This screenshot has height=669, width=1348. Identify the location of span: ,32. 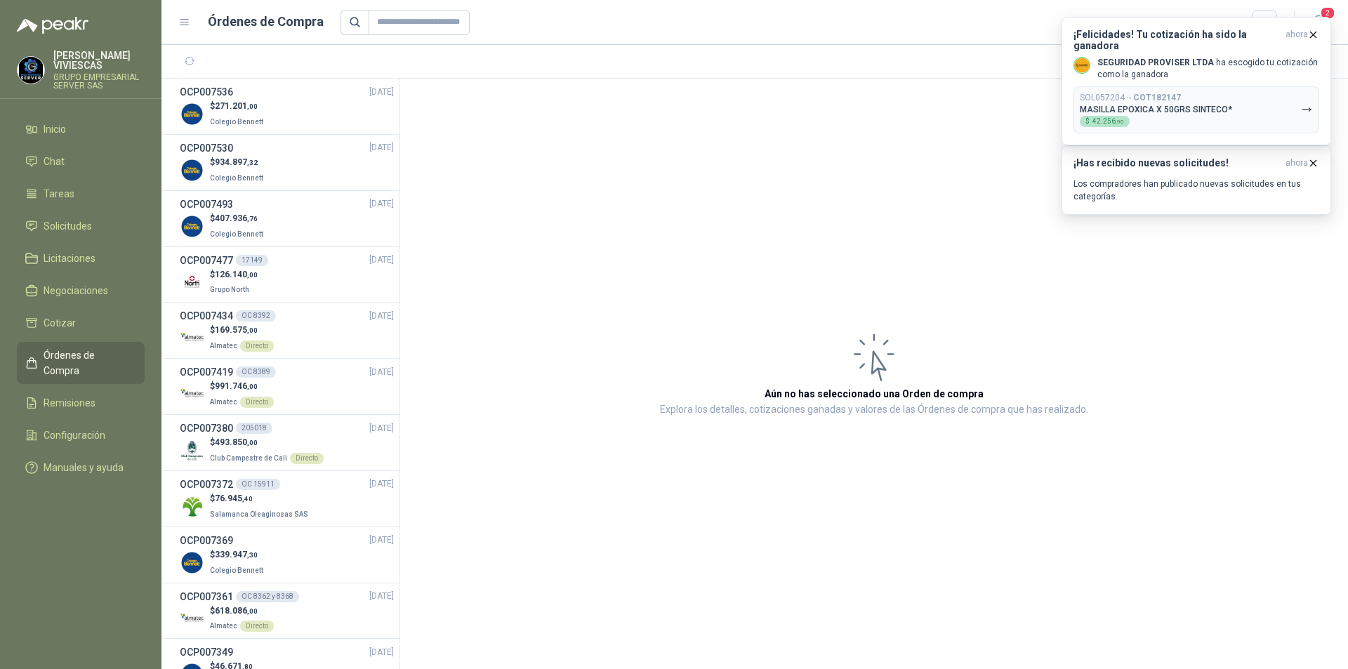
(252, 162).